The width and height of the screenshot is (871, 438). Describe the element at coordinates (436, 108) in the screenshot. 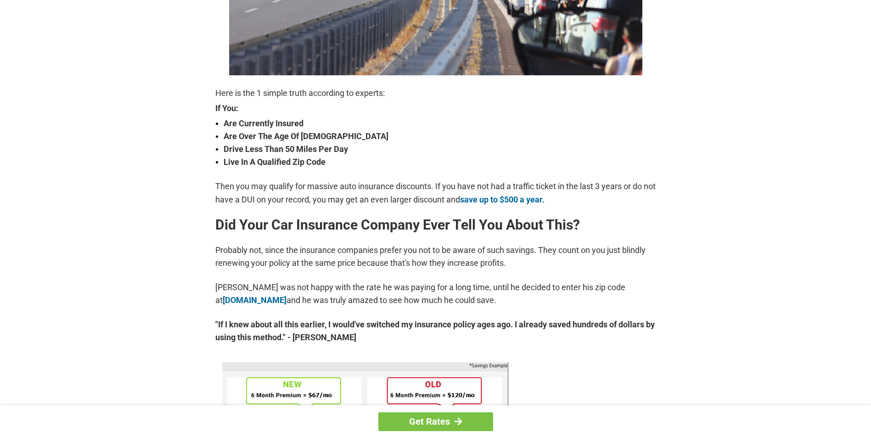

I see `strong: If You:` at that location.